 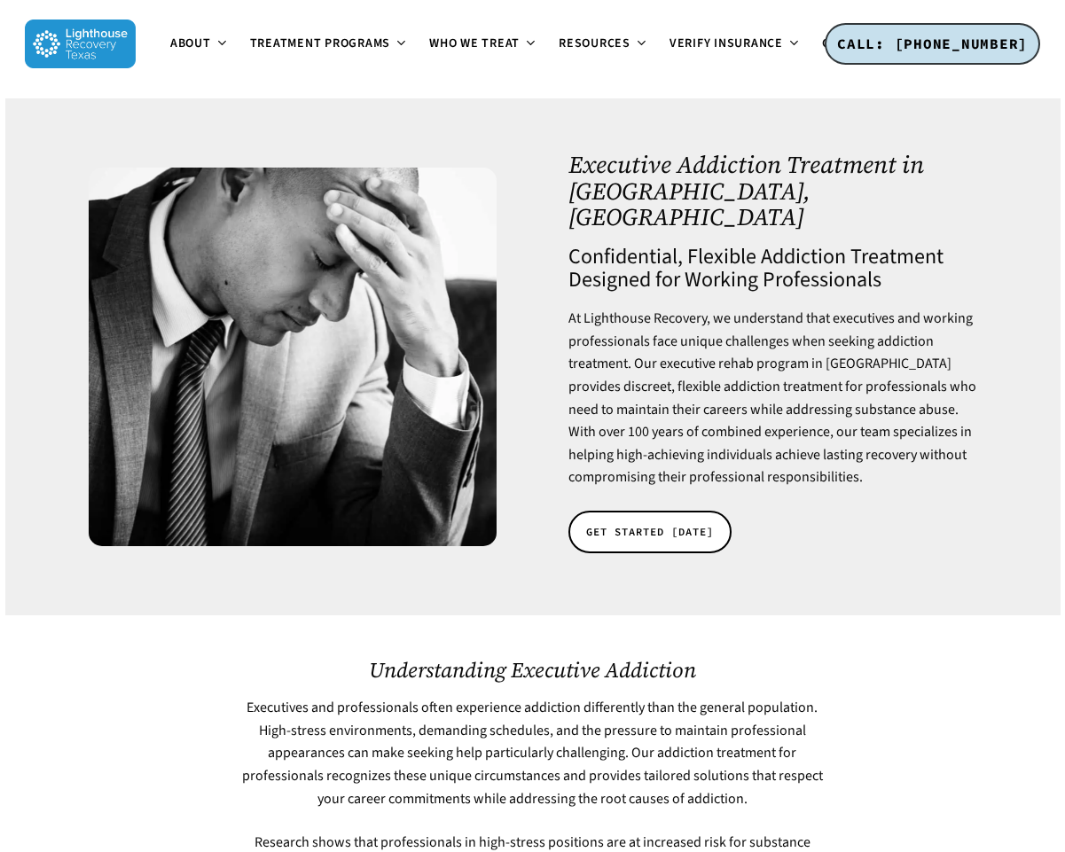 I want to click on a: Verify Insurance, so click(x=735, y=44).